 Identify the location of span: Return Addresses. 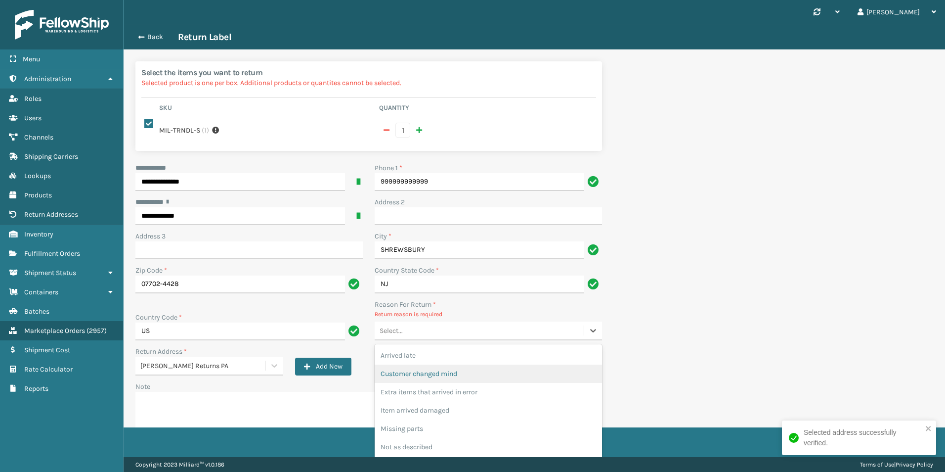
(51, 214).